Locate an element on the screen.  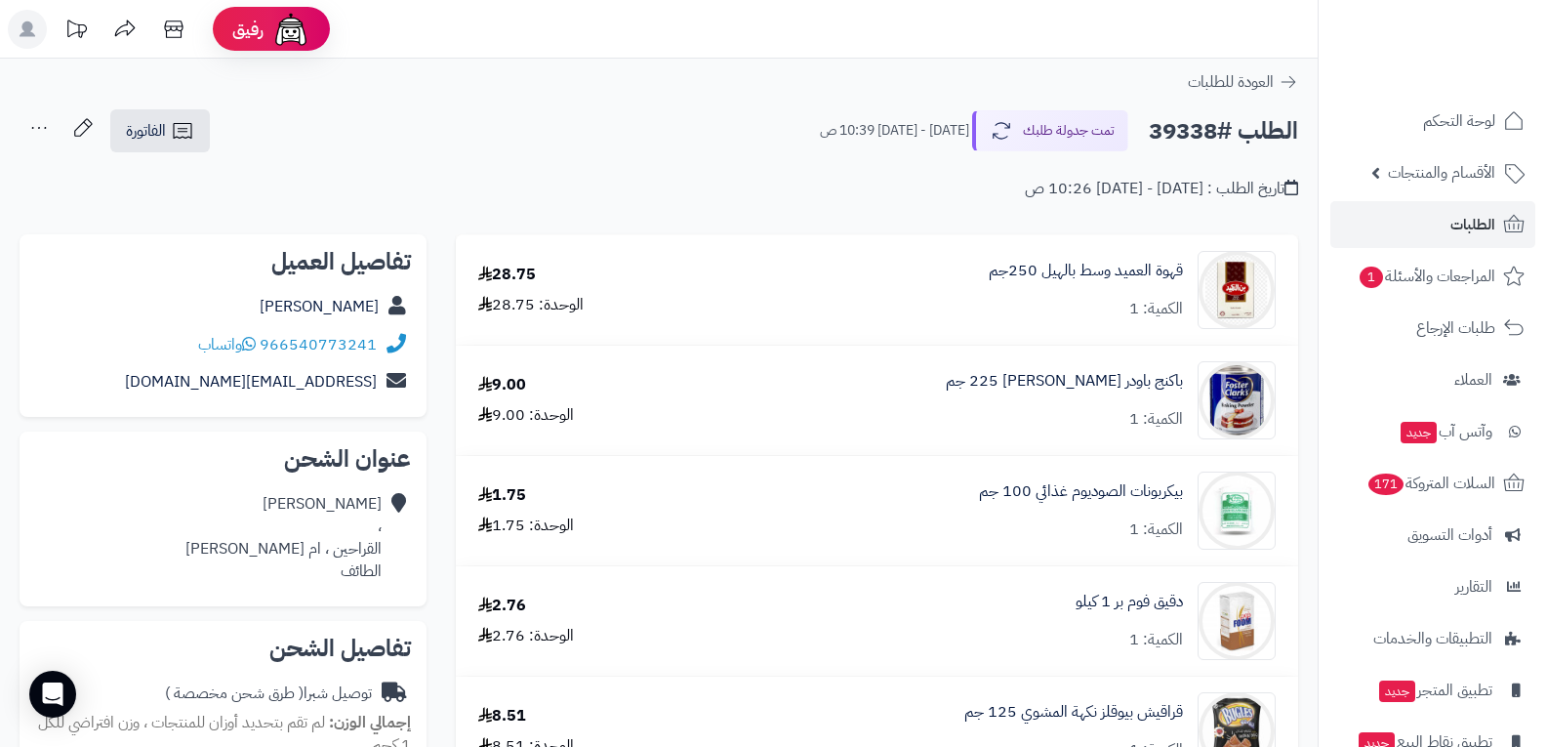
a: العملاء is located at coordinates (1433, 380).